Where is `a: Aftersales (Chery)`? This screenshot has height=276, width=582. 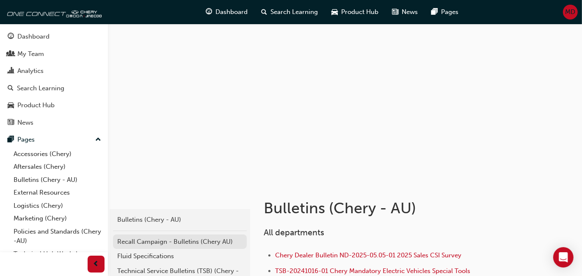 a: Aftersales (Chery) is located at coordinates (57, 166).